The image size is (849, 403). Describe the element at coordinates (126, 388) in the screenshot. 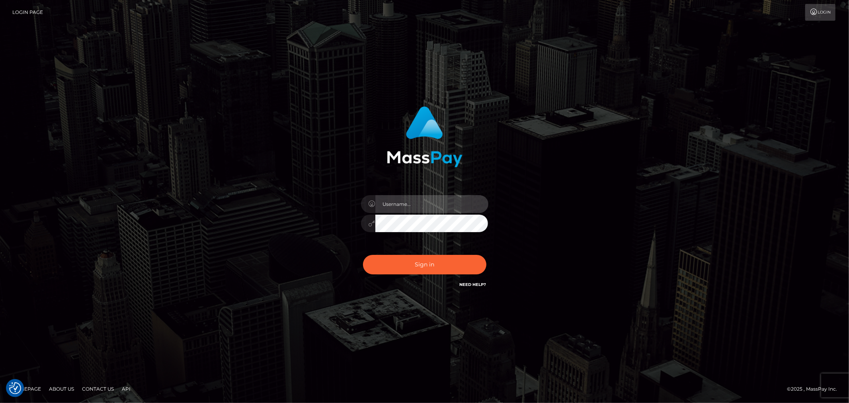

I see `a: API` at that location.